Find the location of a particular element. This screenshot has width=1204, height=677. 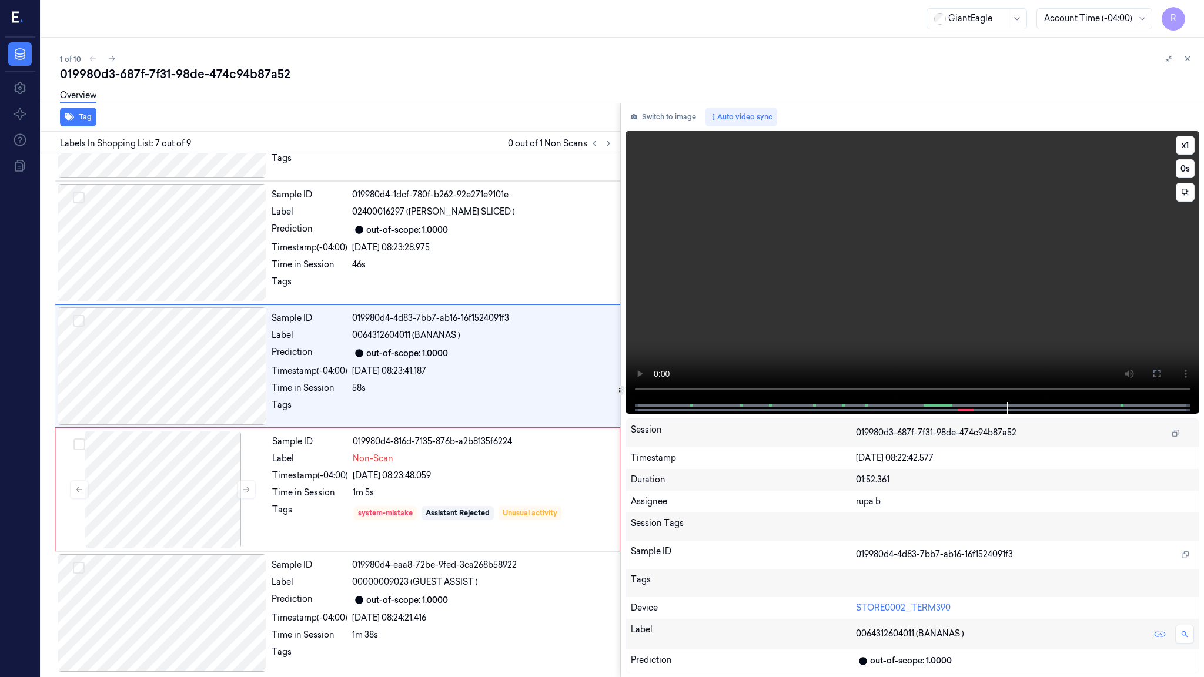

span: 019980d3-687f-7f31-98de-474c94b87a52 is located at coordinates (936, 433).